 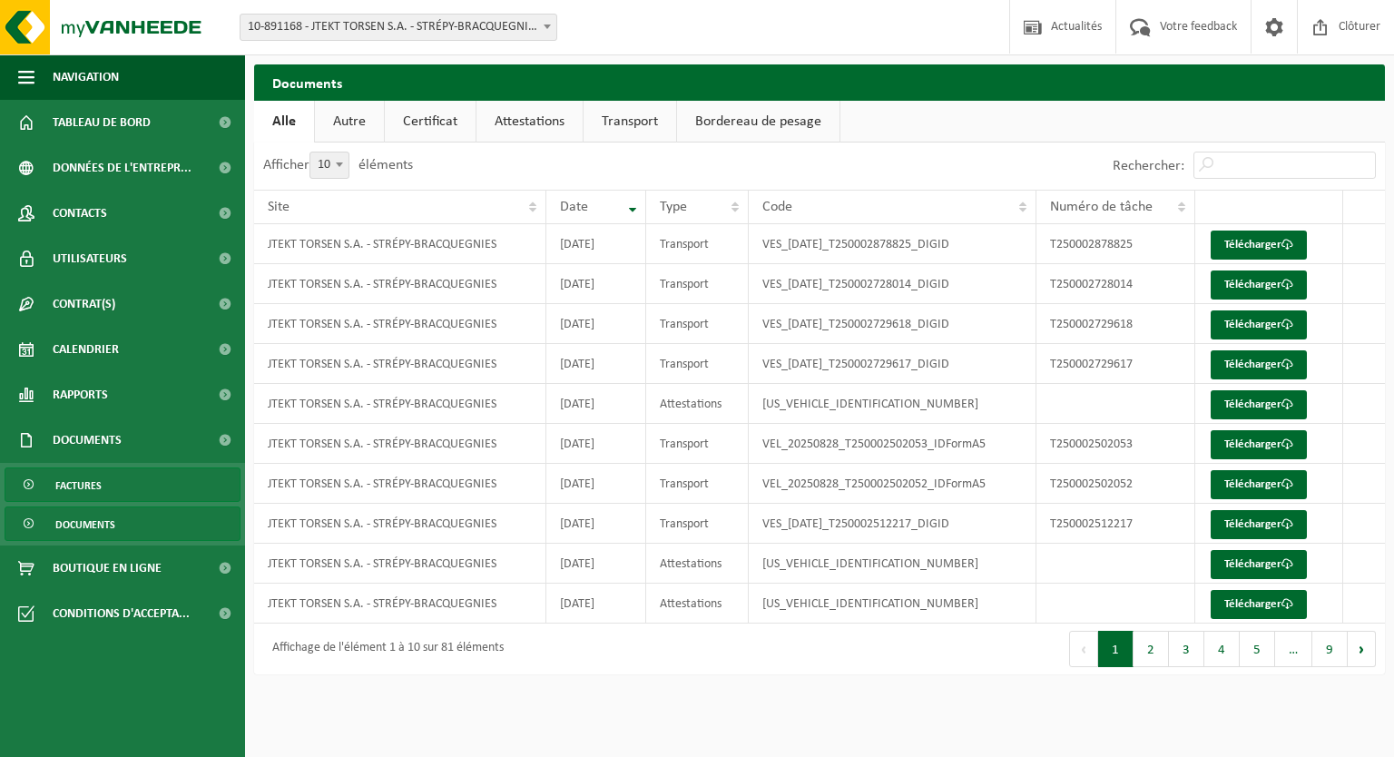 What do you see at coordinates (673, 207) in the screenshot?
I see `span: Type` at bounding box center [673, 207].